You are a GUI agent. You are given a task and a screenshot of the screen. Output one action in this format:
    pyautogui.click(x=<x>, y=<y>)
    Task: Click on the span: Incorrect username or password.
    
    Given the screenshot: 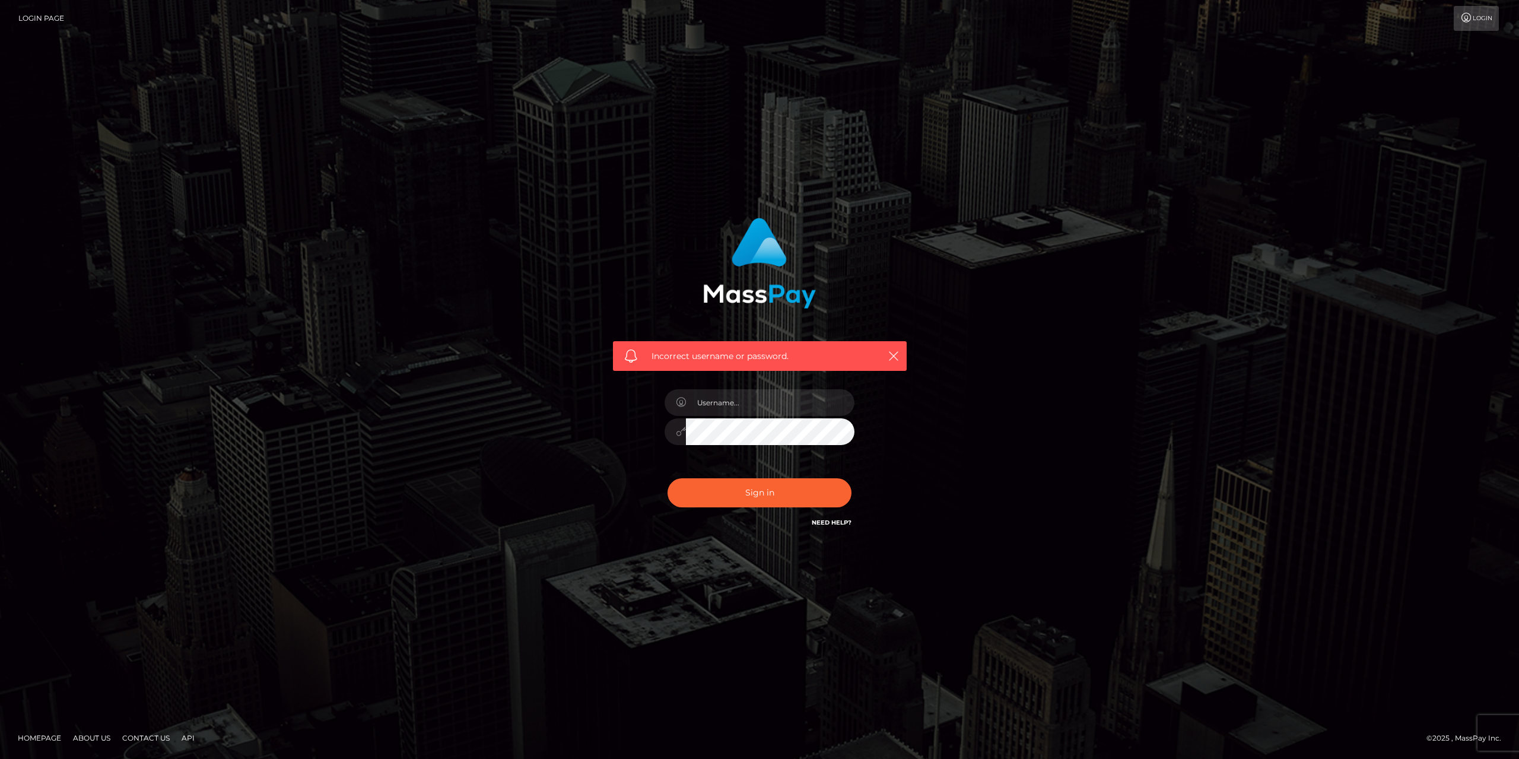 What is the action you would take?
    pyautogui.click(x=760, y=356)
    